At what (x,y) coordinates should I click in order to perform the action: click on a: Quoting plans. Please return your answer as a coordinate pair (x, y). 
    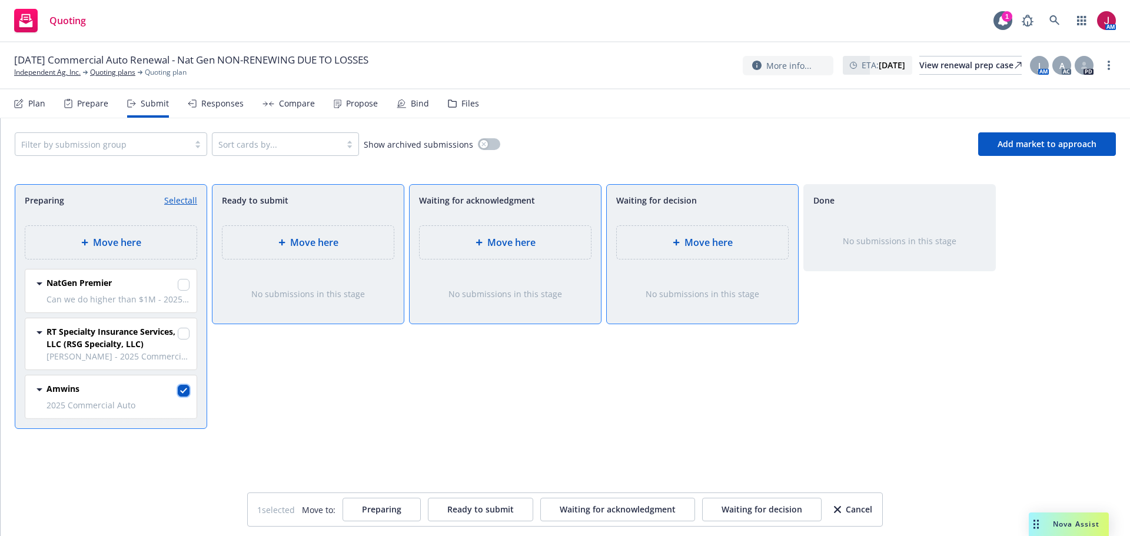
    Looking at the image, I should click on (112, 72).